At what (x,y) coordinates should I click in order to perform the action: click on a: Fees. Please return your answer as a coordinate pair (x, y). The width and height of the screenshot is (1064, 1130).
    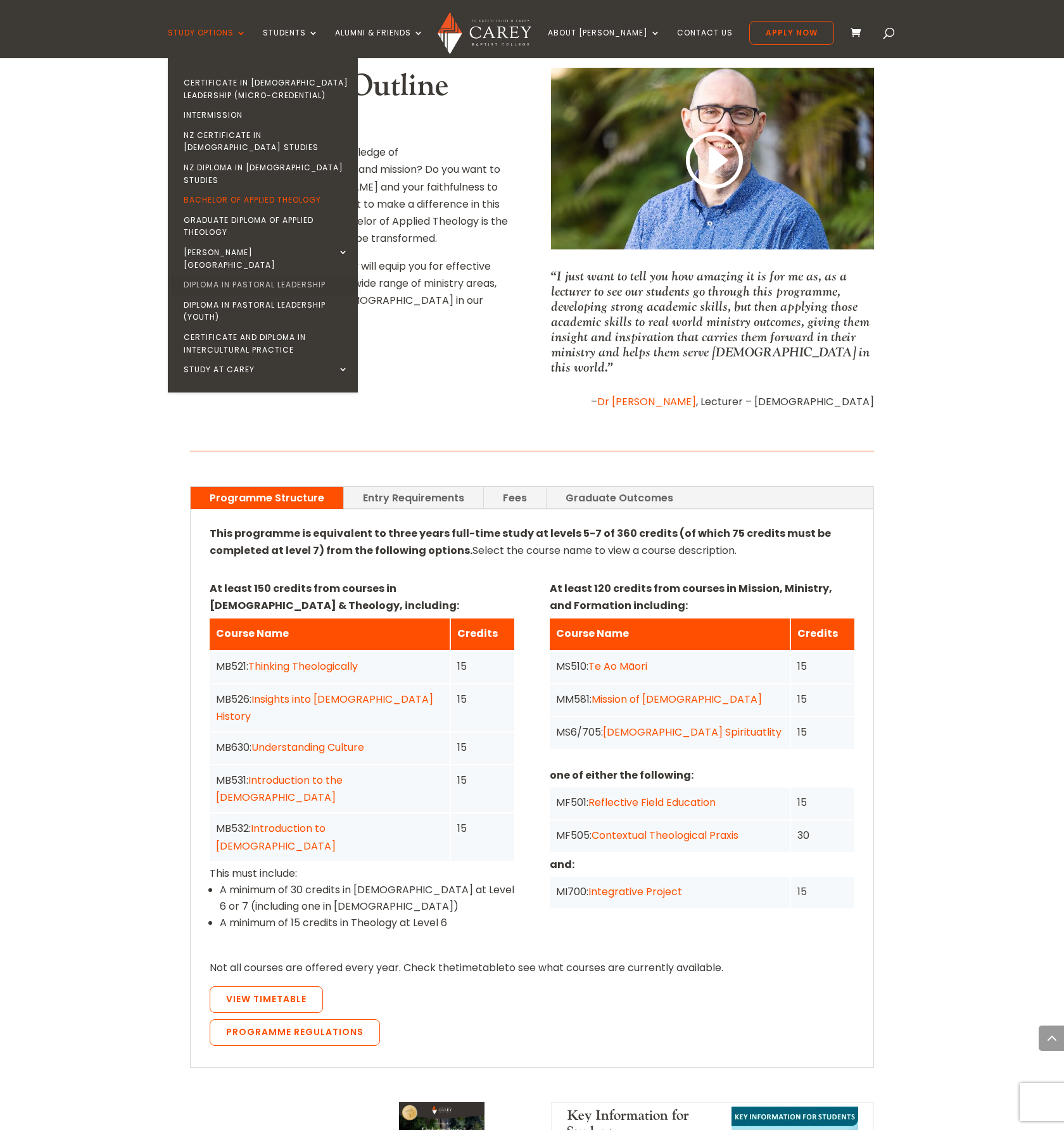
    Looking at the image, I should click on (515, 498).